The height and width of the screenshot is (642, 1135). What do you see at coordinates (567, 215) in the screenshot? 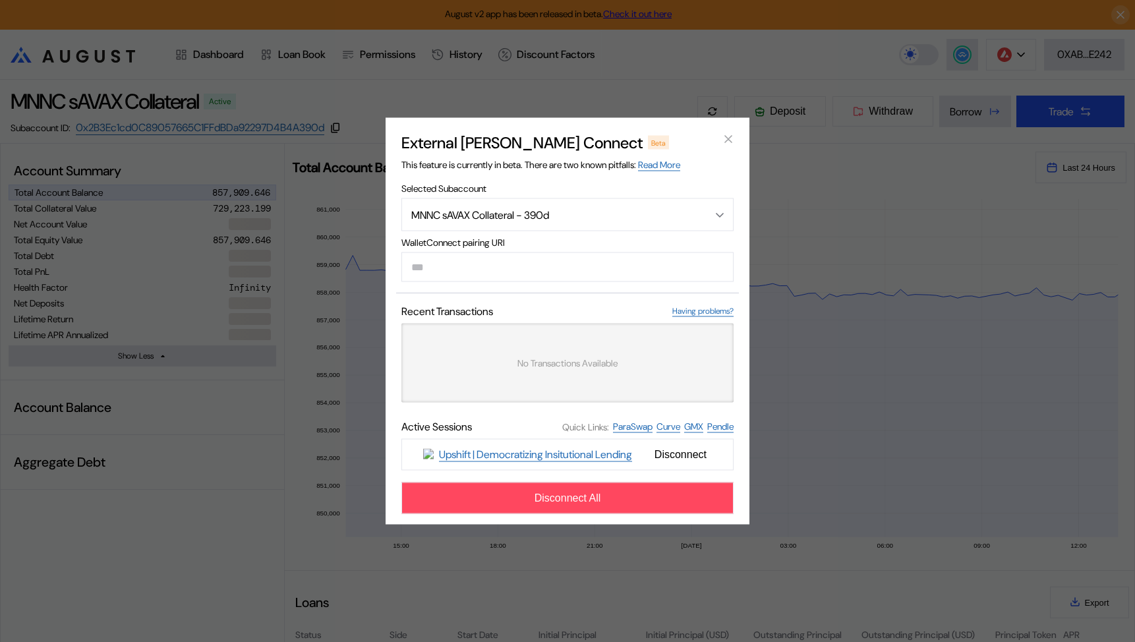
I see `button: Open menu` at bounding box center [567, 215].